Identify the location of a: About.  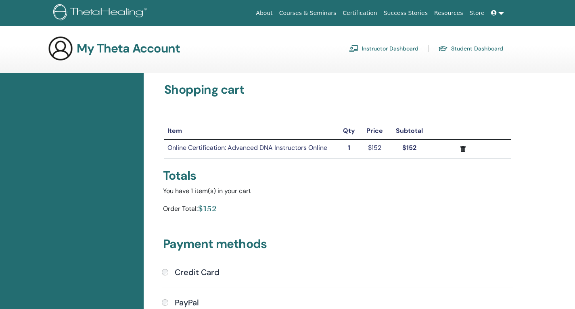
(264, 13).